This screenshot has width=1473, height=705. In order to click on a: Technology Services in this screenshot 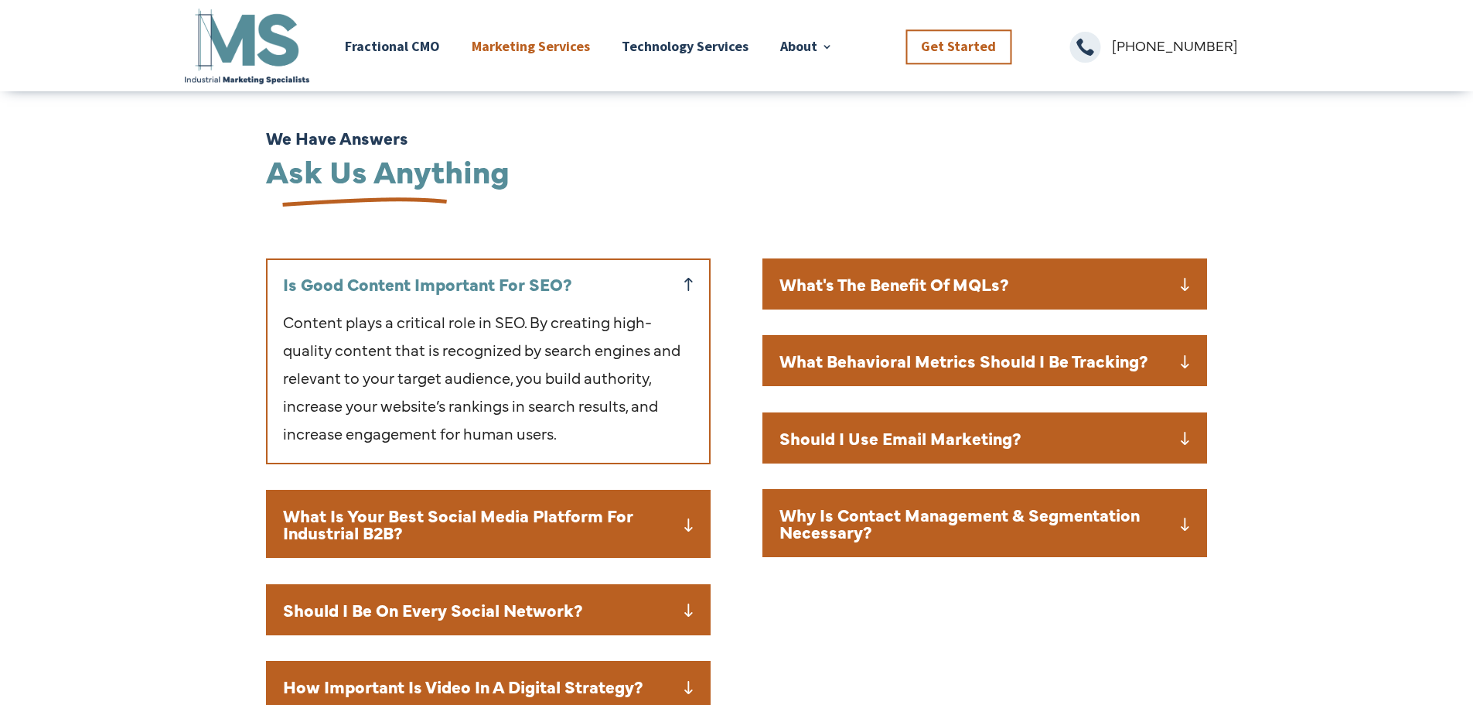, I will do `click(685, 46)`.